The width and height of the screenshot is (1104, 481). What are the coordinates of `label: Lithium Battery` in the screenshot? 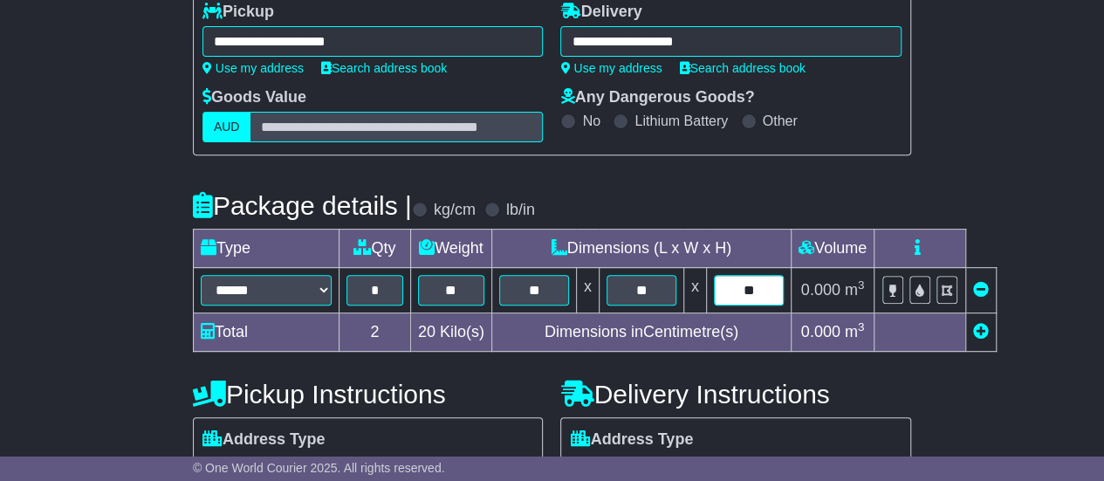 It's located at (681, 120).